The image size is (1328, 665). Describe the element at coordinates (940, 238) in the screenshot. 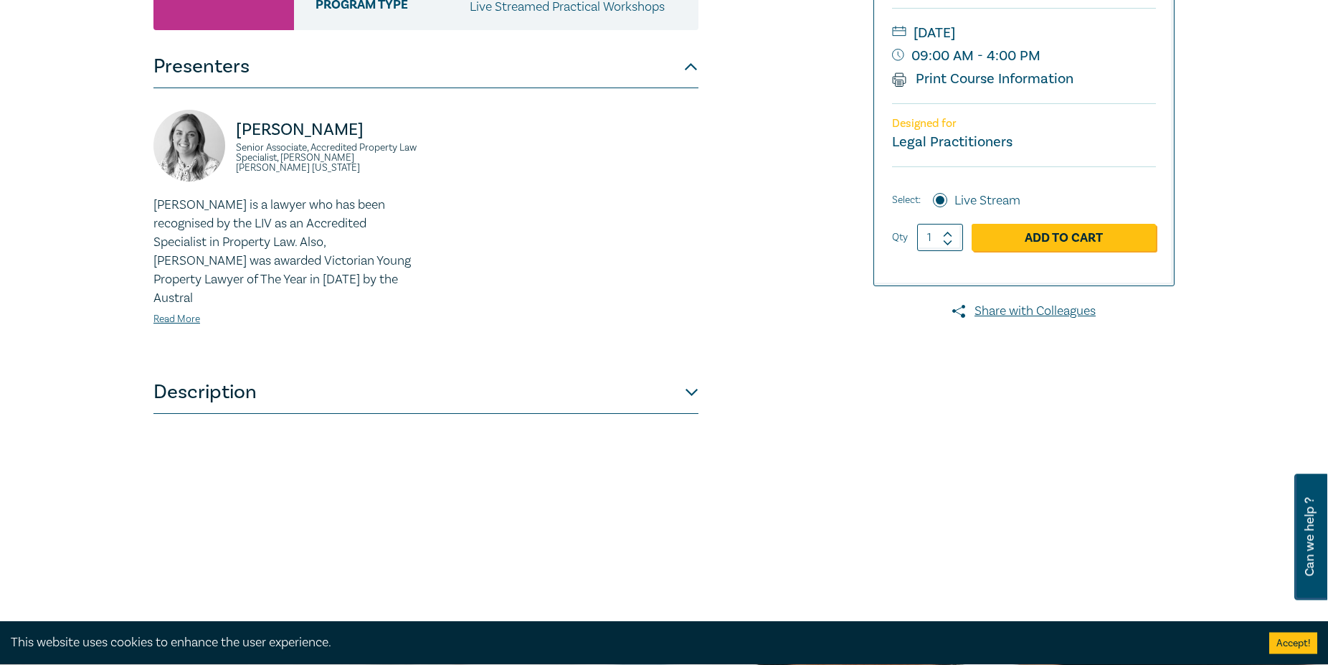

I see `input: 1` at that location.